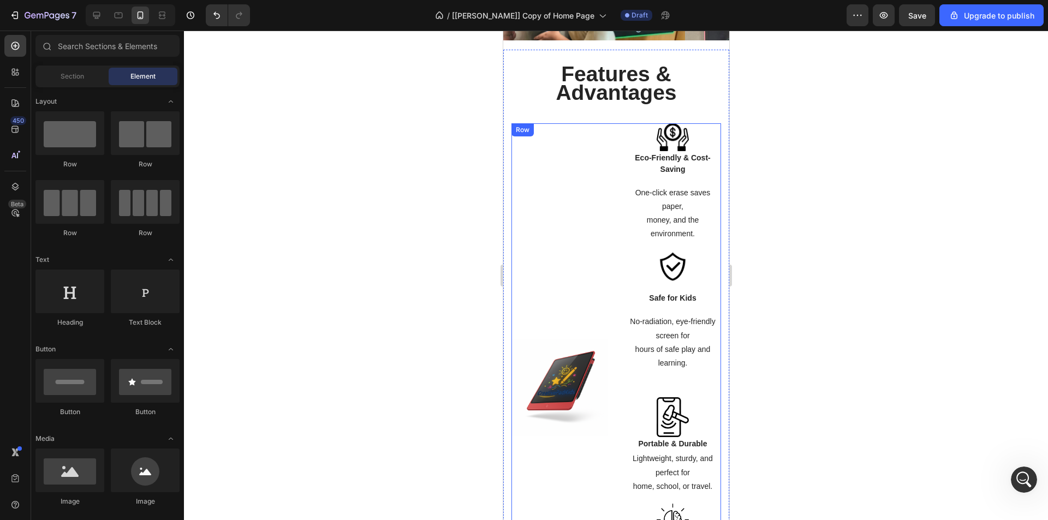 This screenshot has height=520, width=1048. I want to click on div: Heading, so click(70, 323).